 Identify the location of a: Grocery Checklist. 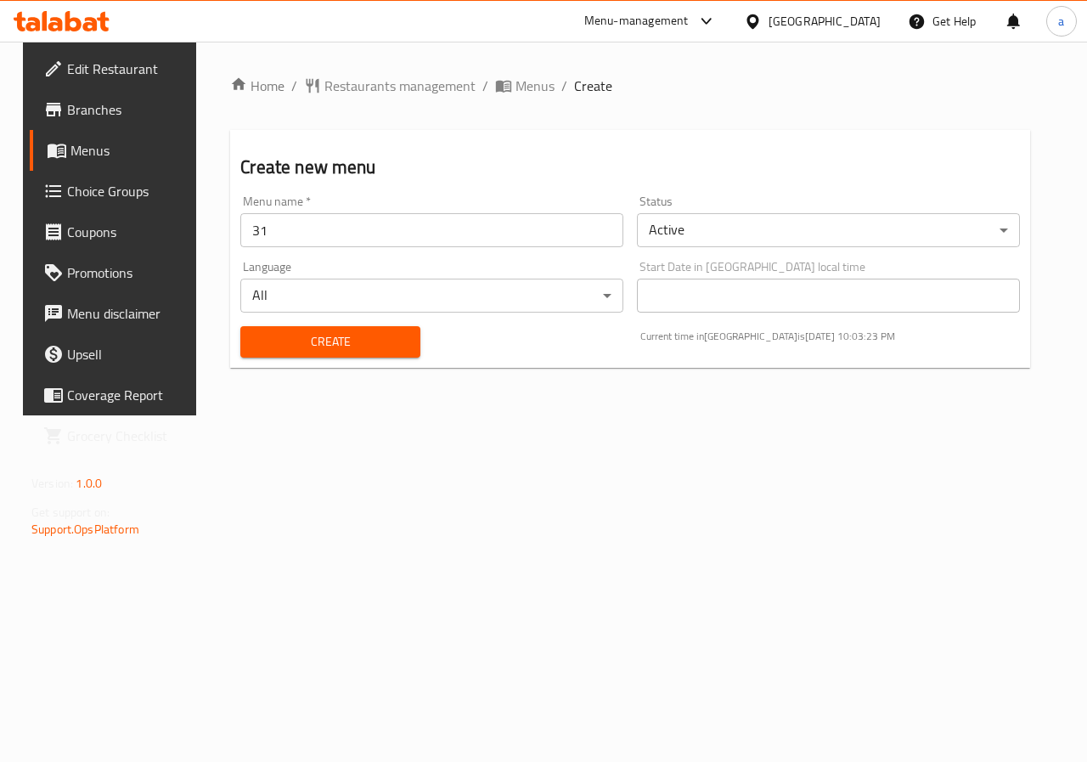
(117, 436).